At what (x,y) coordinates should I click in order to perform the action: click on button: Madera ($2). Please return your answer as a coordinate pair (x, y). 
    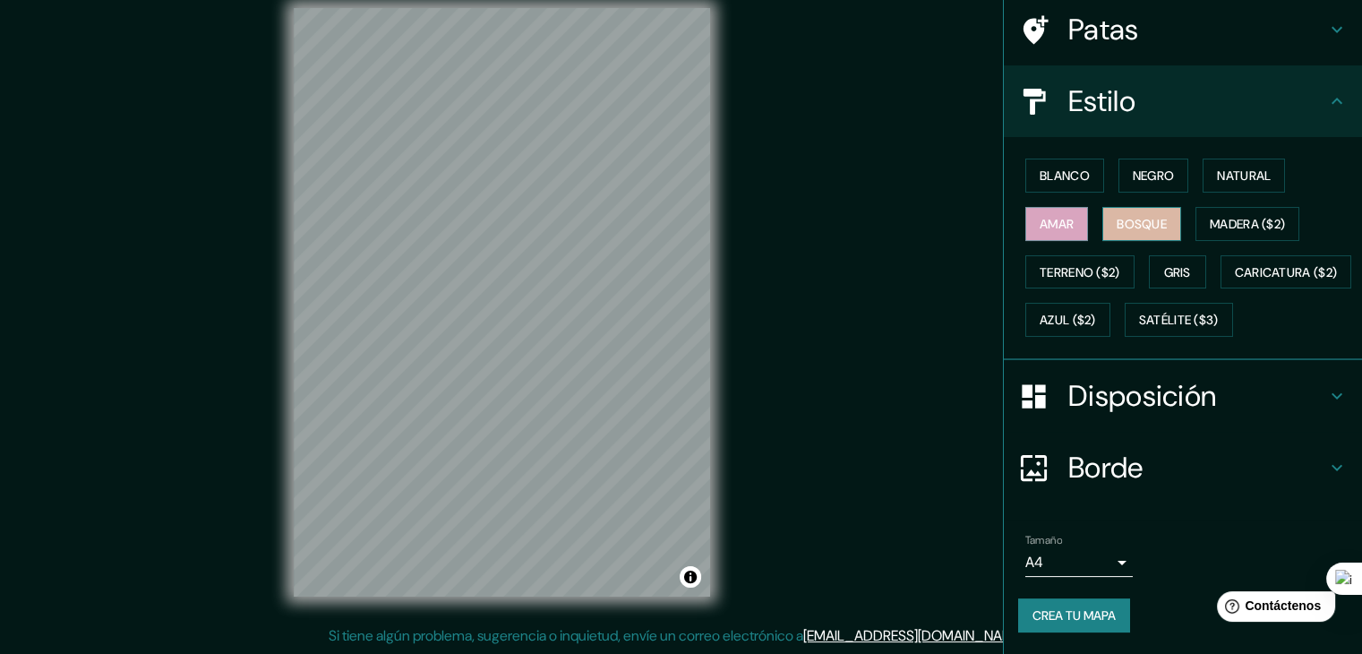
    Looking at the image, I should click on (1247, 224).